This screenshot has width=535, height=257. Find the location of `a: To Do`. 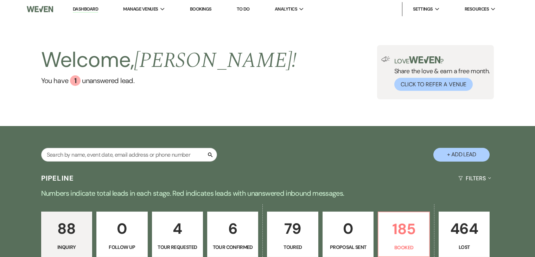

a: To Do is located at coordinates (243, 9).